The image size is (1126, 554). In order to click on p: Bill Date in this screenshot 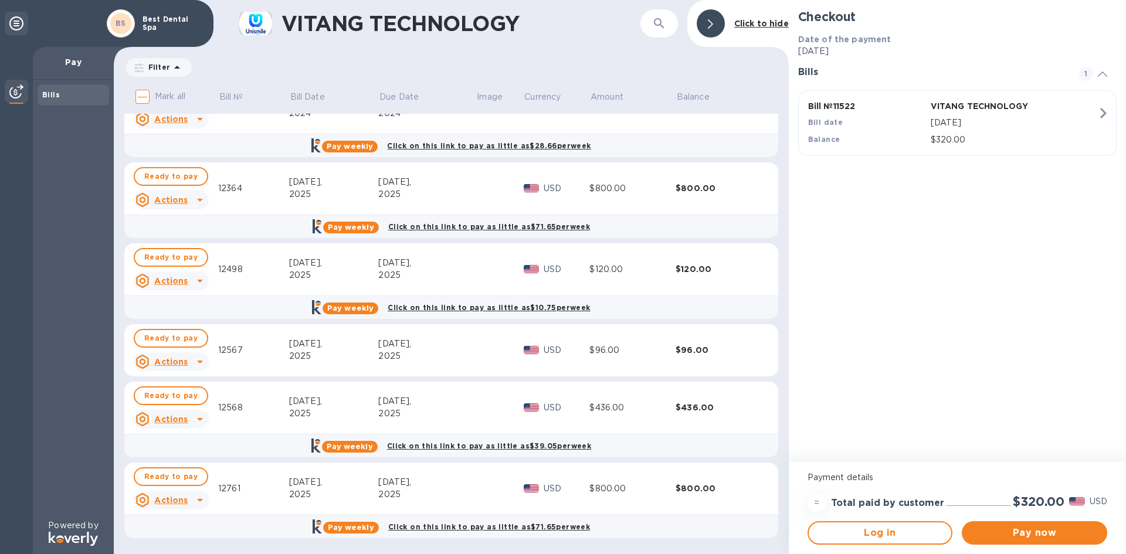, I will do `click(307, 97)`.